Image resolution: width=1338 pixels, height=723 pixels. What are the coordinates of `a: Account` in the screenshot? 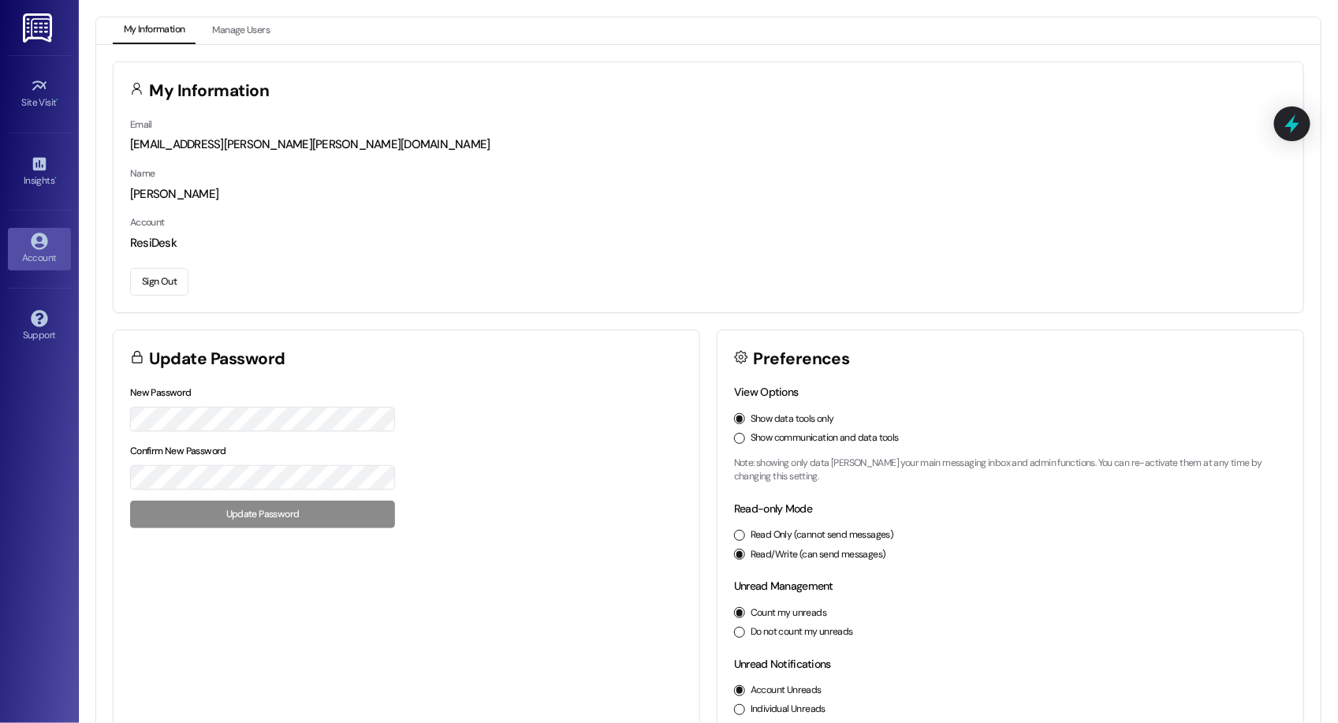 It's located at (39, 249).